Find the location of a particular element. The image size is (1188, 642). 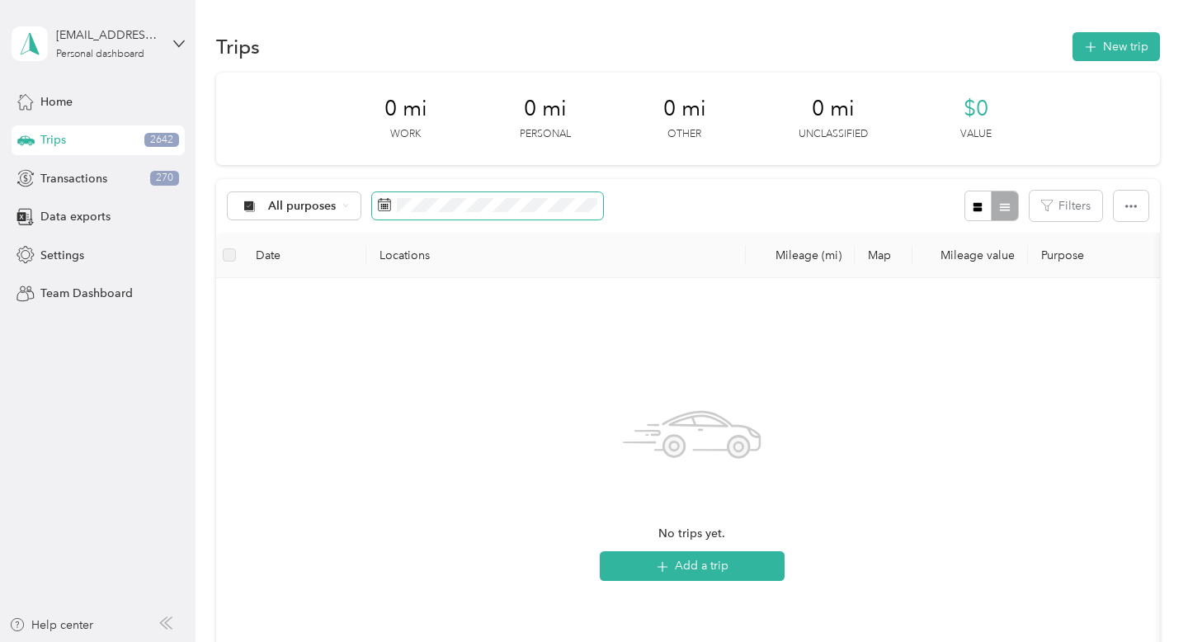

button: Help center is located at coordinates (51, 624).